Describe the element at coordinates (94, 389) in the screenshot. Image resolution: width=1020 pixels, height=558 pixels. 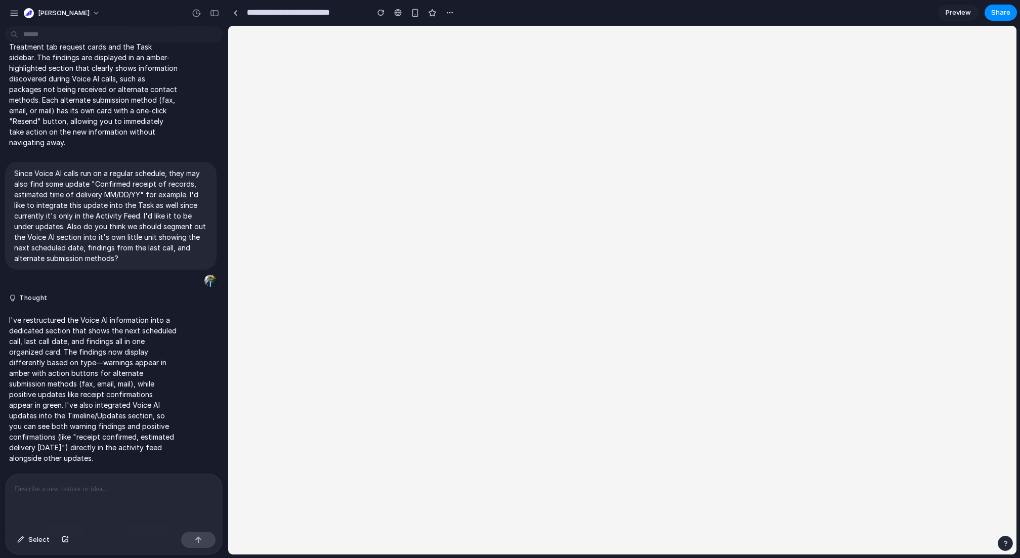
I see `p: I've restructured the Voice AI information into a dedicated section that shows the next scheduled...` at that location.